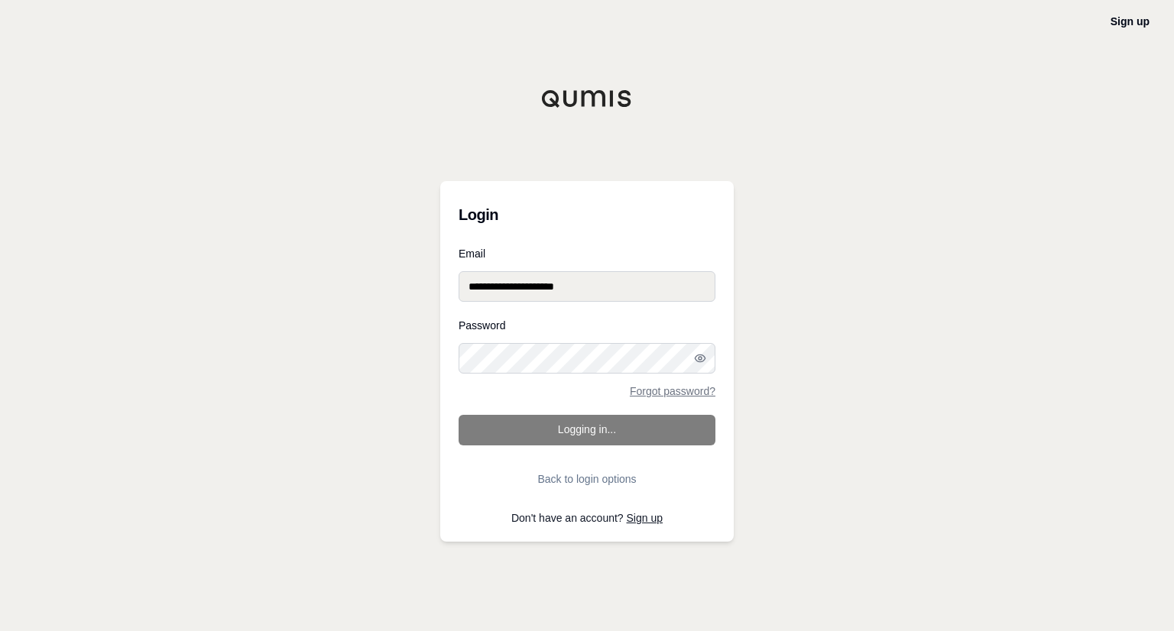 The width and height of the screenshot is (1174, 631). What do you see at coordinates (587, 326) in the screenshot?
I see `label: Password` at bounding box center [587, 326].